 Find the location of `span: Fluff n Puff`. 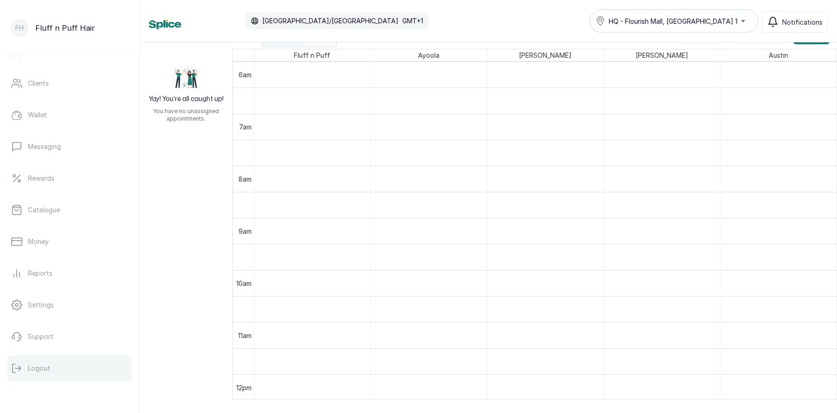

span: Fluff n Puff is located at coordinates (312, 55).